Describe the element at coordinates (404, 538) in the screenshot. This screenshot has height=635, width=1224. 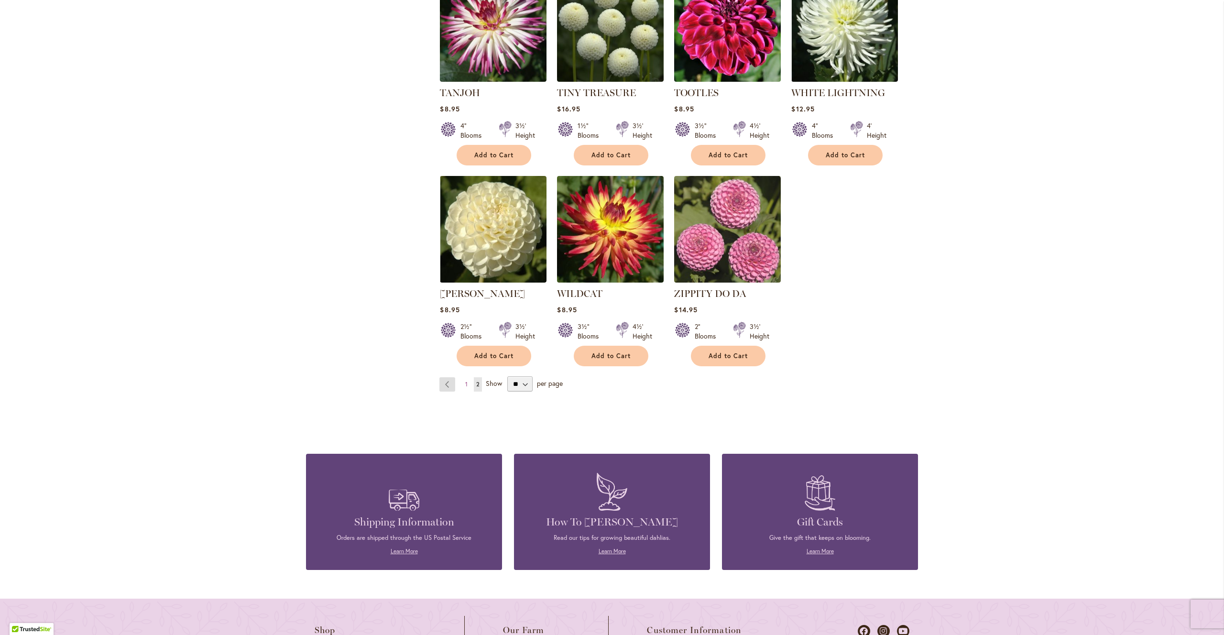
I see `p: Orders are shipped through the US Postal Service` at that location.